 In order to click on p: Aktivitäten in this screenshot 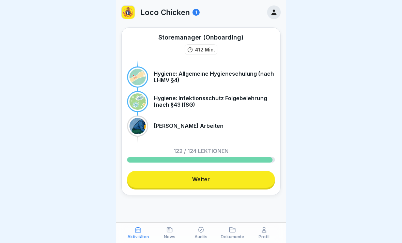, I will do `click(138, 237)`.